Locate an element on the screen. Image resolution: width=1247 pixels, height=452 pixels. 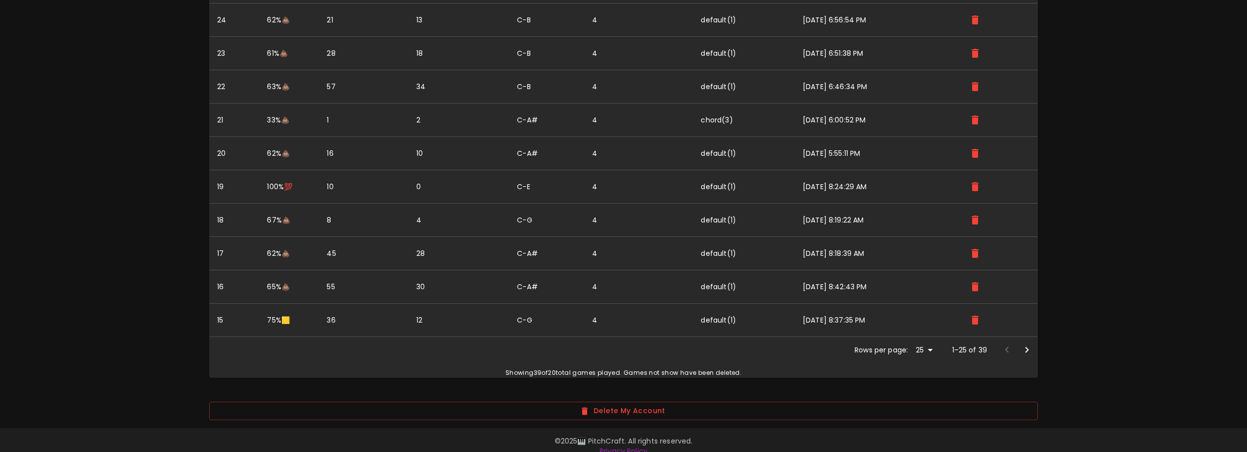
td: 63 % 💩 is located at coordinates (289, 87).